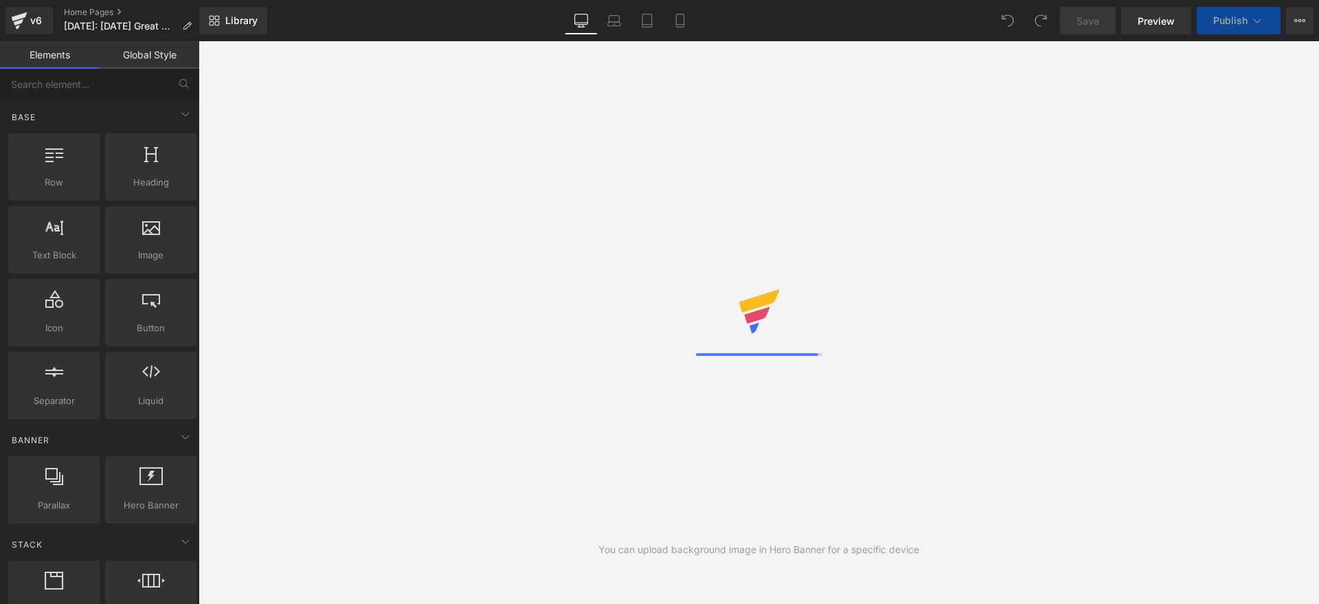  Describe the element at coordinates (150, 182) in the screenshot. I see `span: Heading` at that location.